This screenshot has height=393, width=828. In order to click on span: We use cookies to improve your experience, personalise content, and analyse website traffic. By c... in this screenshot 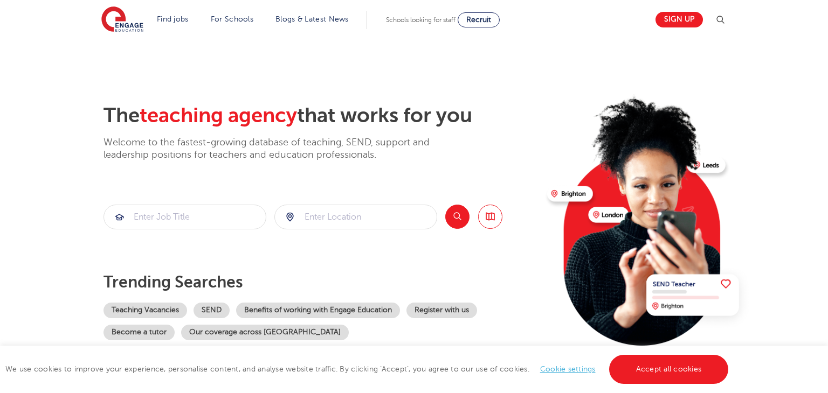, I will do `click(368, 369)`.